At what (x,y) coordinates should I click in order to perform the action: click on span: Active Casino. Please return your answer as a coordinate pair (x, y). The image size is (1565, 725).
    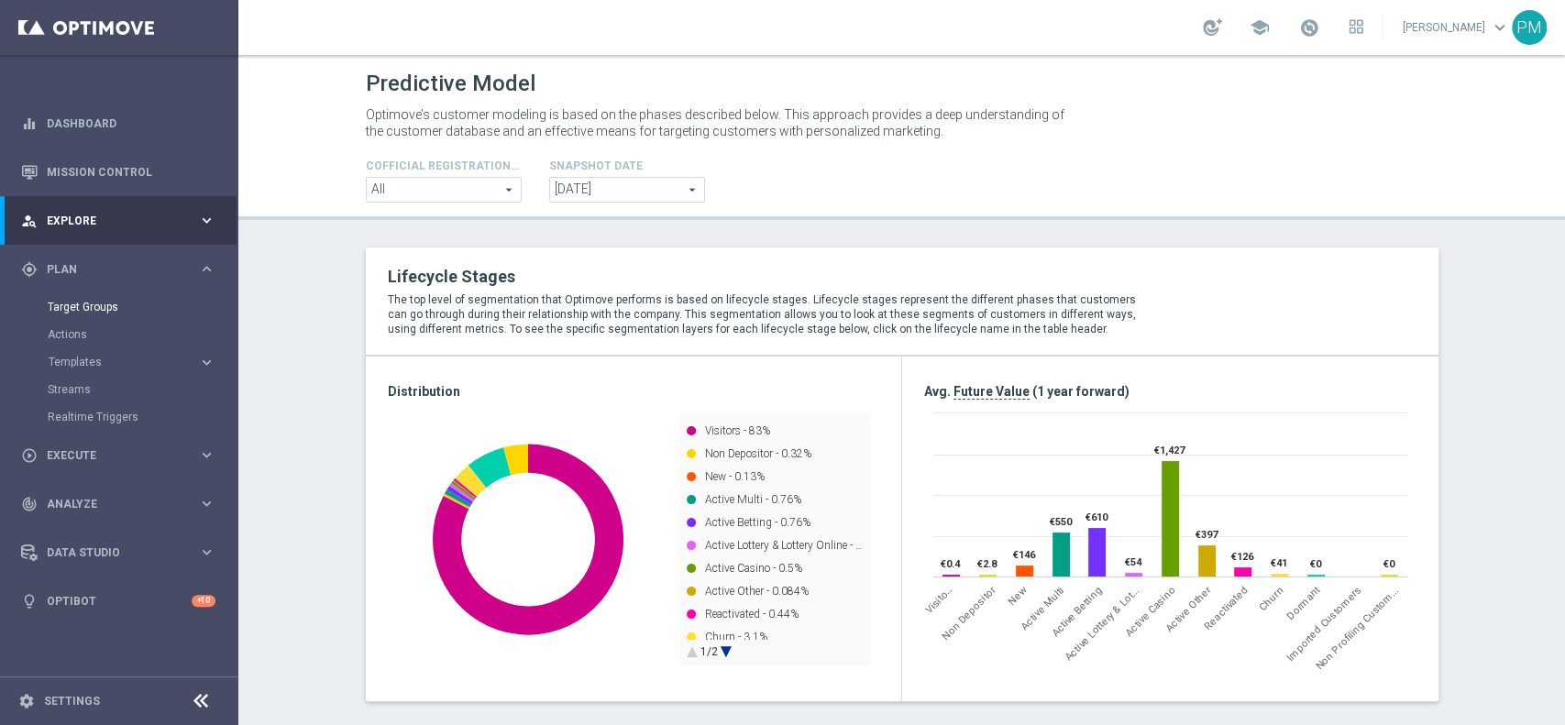
    Looking at the image, I should click on (1150, 611).